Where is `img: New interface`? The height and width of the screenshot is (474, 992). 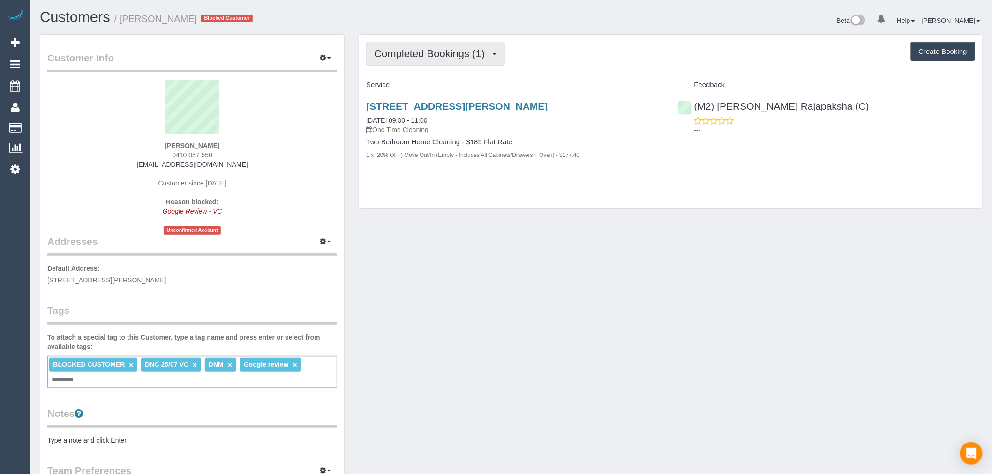 img: New interface is located at coordinates (857, 21).